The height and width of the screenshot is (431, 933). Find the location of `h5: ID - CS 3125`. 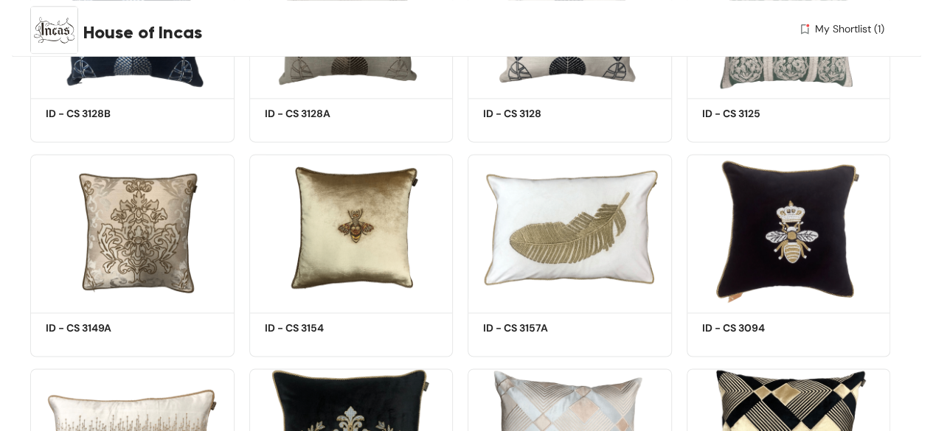

h5: ID - CS 3125 is located at coordinates (765, 114).